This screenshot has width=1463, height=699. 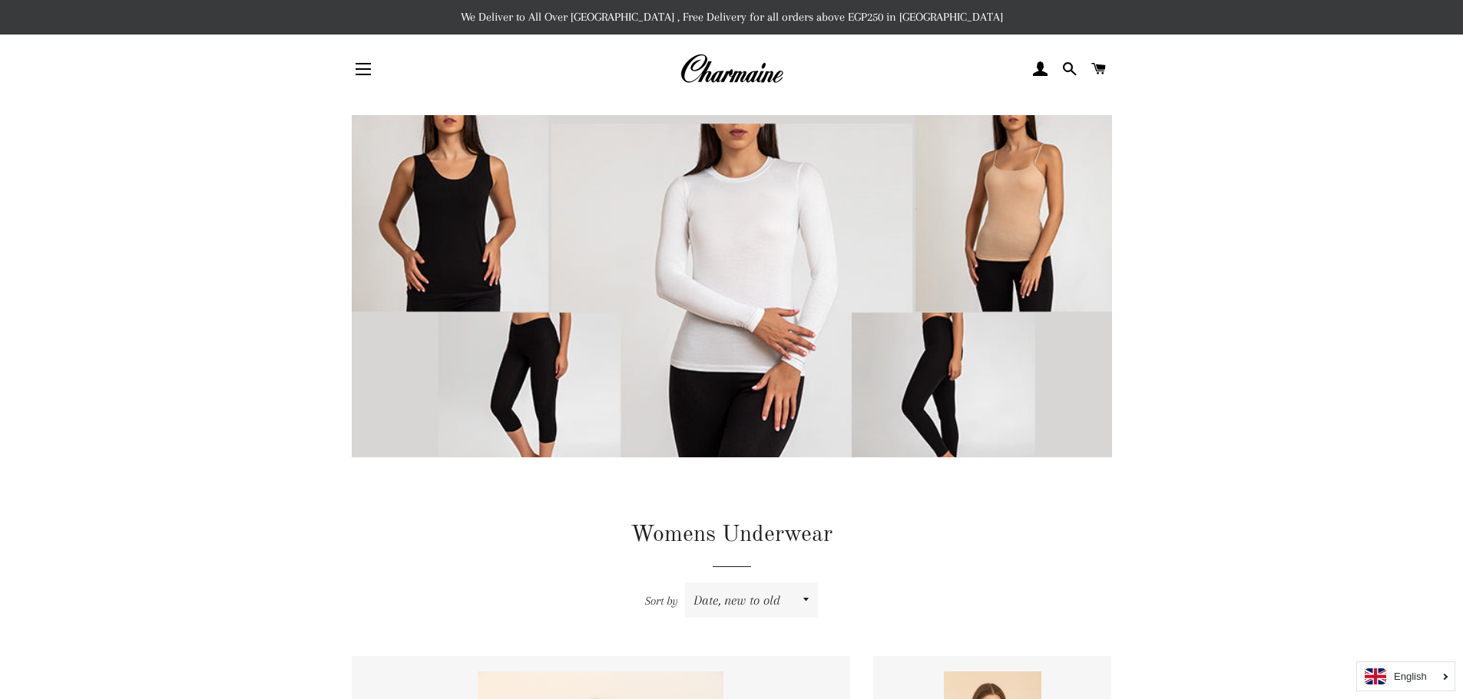 I want to click on img: Womens Underwear, so click(x=732, y=305).